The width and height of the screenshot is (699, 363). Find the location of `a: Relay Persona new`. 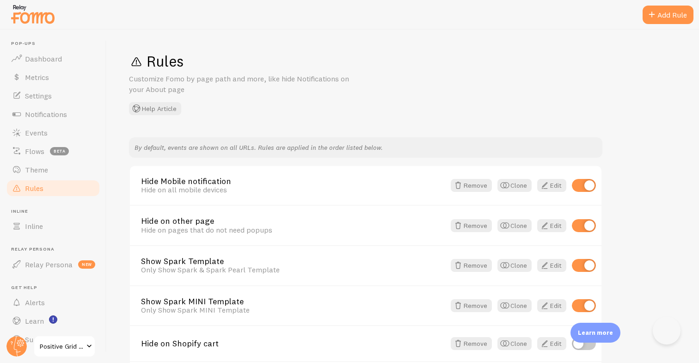

a: Relay Persona new is located at coordinates (53, 265).